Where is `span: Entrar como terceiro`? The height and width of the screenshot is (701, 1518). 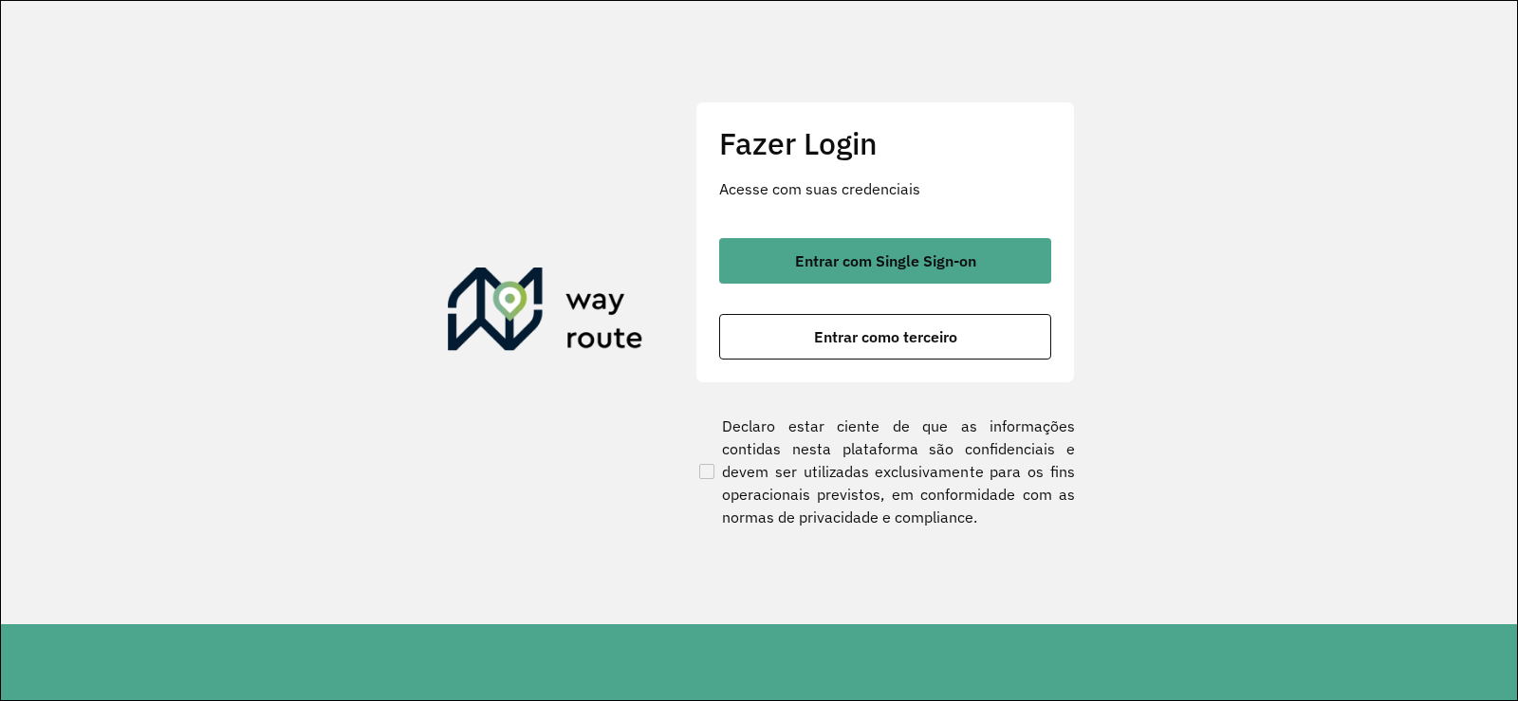 span: Entrar como terceiro is located at coordinates (885, 337).